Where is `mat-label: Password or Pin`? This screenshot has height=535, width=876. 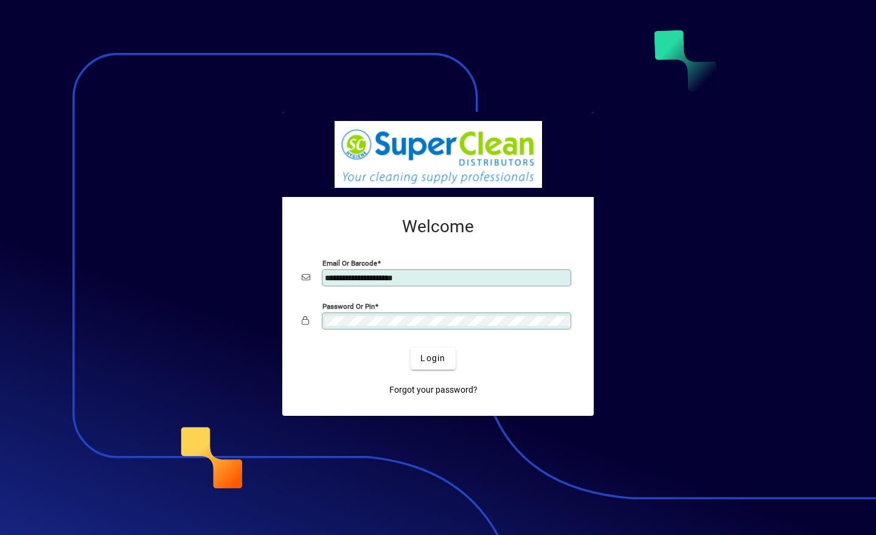
mat-label: Password or Pin is located at coordinates (349, 306).